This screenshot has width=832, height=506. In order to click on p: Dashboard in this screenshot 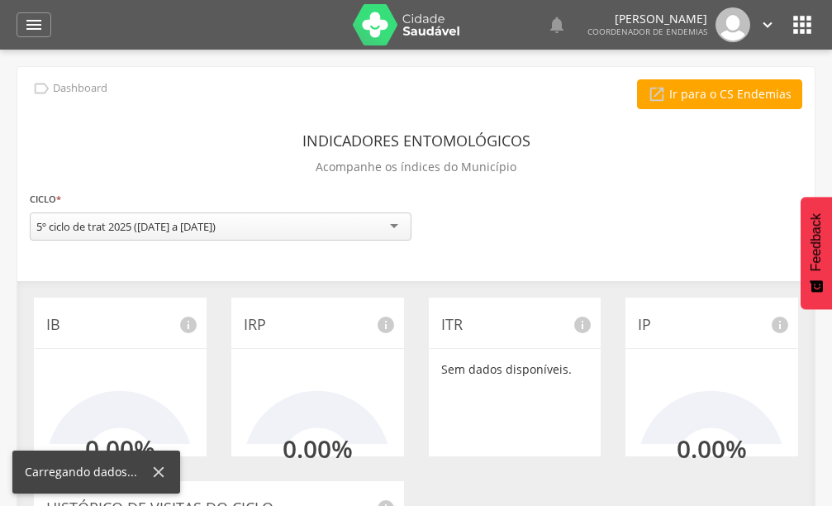, I will do `click(80, 88)`.